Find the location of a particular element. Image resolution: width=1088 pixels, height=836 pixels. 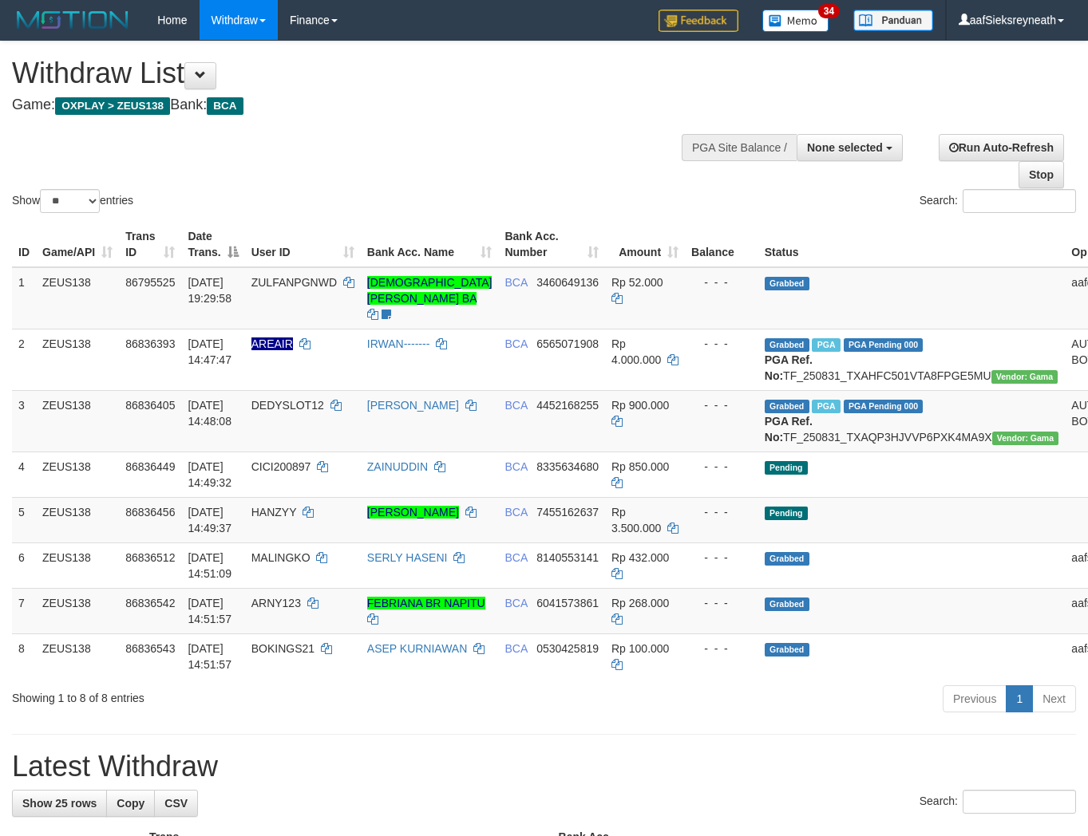

span: Rp 3.500.000 is located at coordinates (636, 520).